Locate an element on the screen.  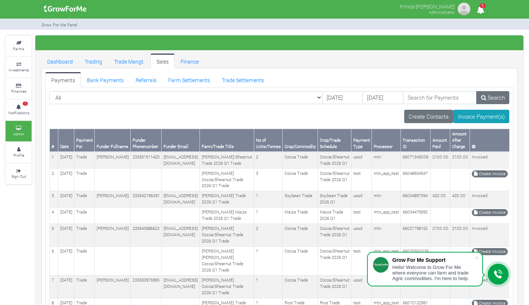
div: Hello! Welcome to Grow For Me where everyone can farm and trade Agric commodities. I'm here to help. is located at coordinates (434, 272).